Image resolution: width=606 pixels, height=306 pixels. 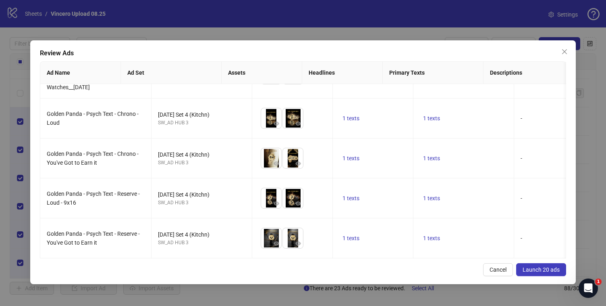 What do you see at coordinates (93, 238) in the screenshot?
I see `span: Golden Panda - Psych Text - Reserve - You've Got to Earn it` at bounding box center [93, 238].